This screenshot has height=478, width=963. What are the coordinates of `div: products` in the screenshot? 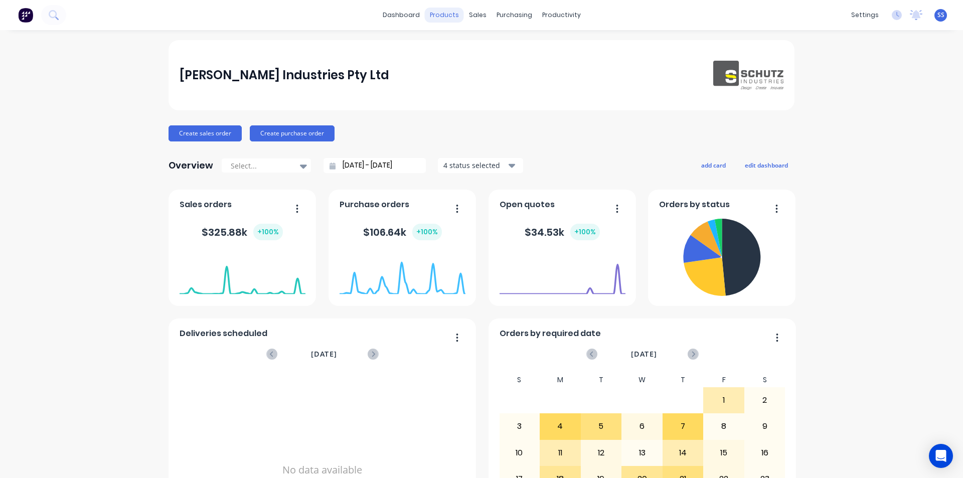 It's located at (444, 15).